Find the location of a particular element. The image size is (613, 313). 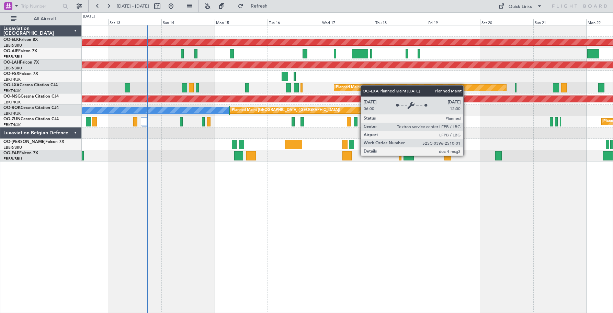

span: Refresh is located at coordinates (259, 6).